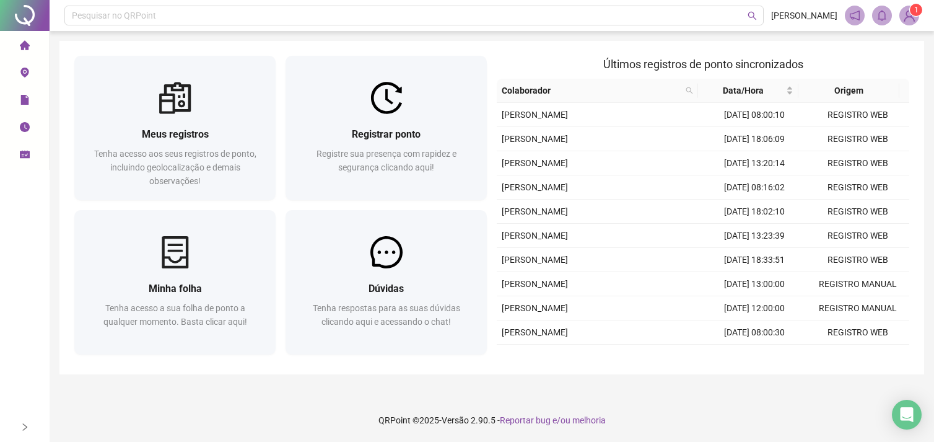 This screenshot has height=442, width=934. I want to click on th: Origem, so click(849, 90).